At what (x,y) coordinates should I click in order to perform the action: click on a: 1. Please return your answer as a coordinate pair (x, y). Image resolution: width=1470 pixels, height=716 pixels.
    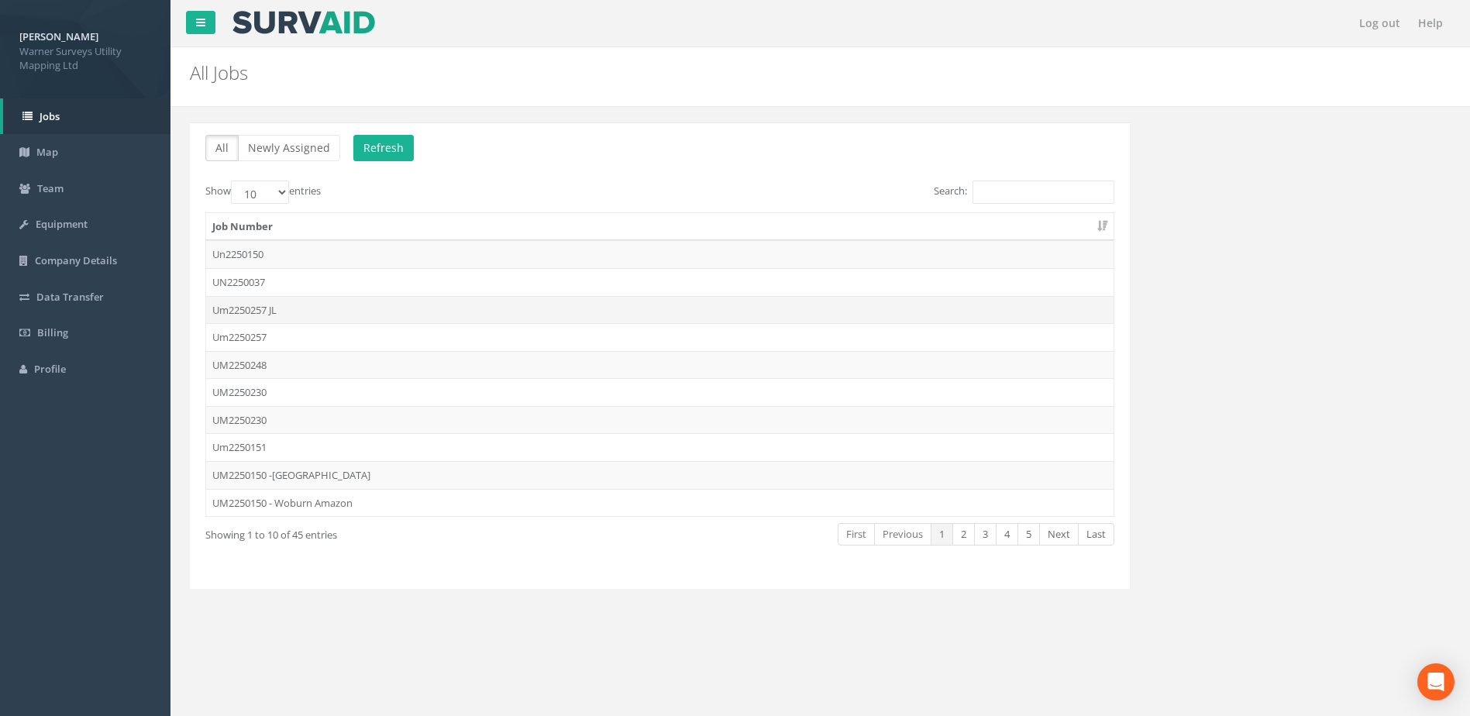
    Looking at the image, I should click on (941, 534).